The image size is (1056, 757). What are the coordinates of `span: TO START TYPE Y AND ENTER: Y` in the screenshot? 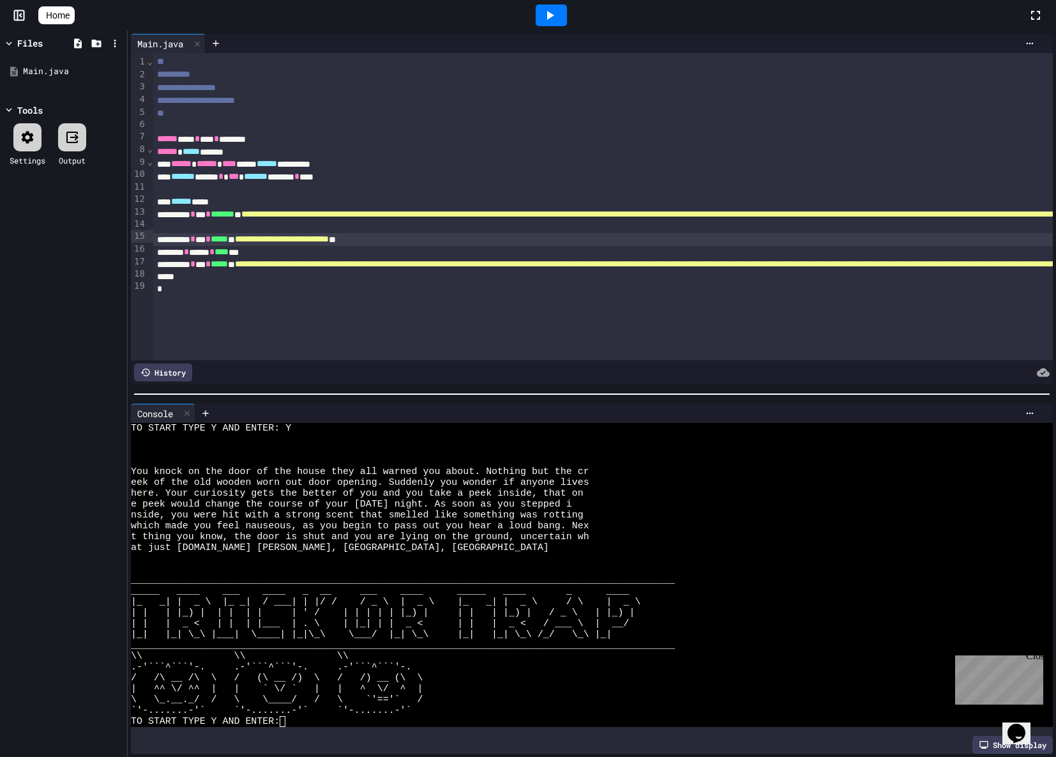 It's located at (211, 428).